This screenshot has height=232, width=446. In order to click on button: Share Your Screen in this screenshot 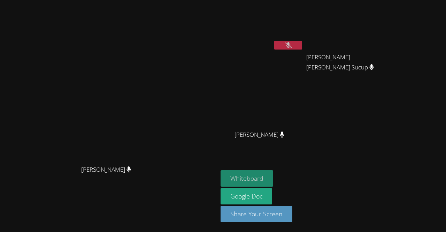, I will do `click(256, 214)`.